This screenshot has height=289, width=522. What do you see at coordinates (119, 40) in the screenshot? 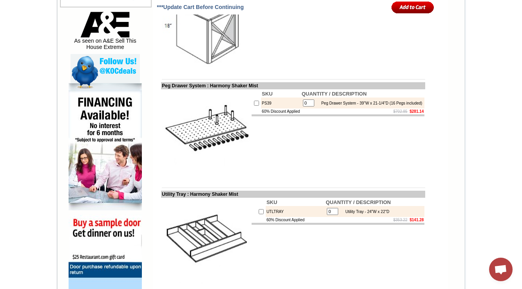
I see `td: Bellmonte Maple` at bounding box center [119, 40].